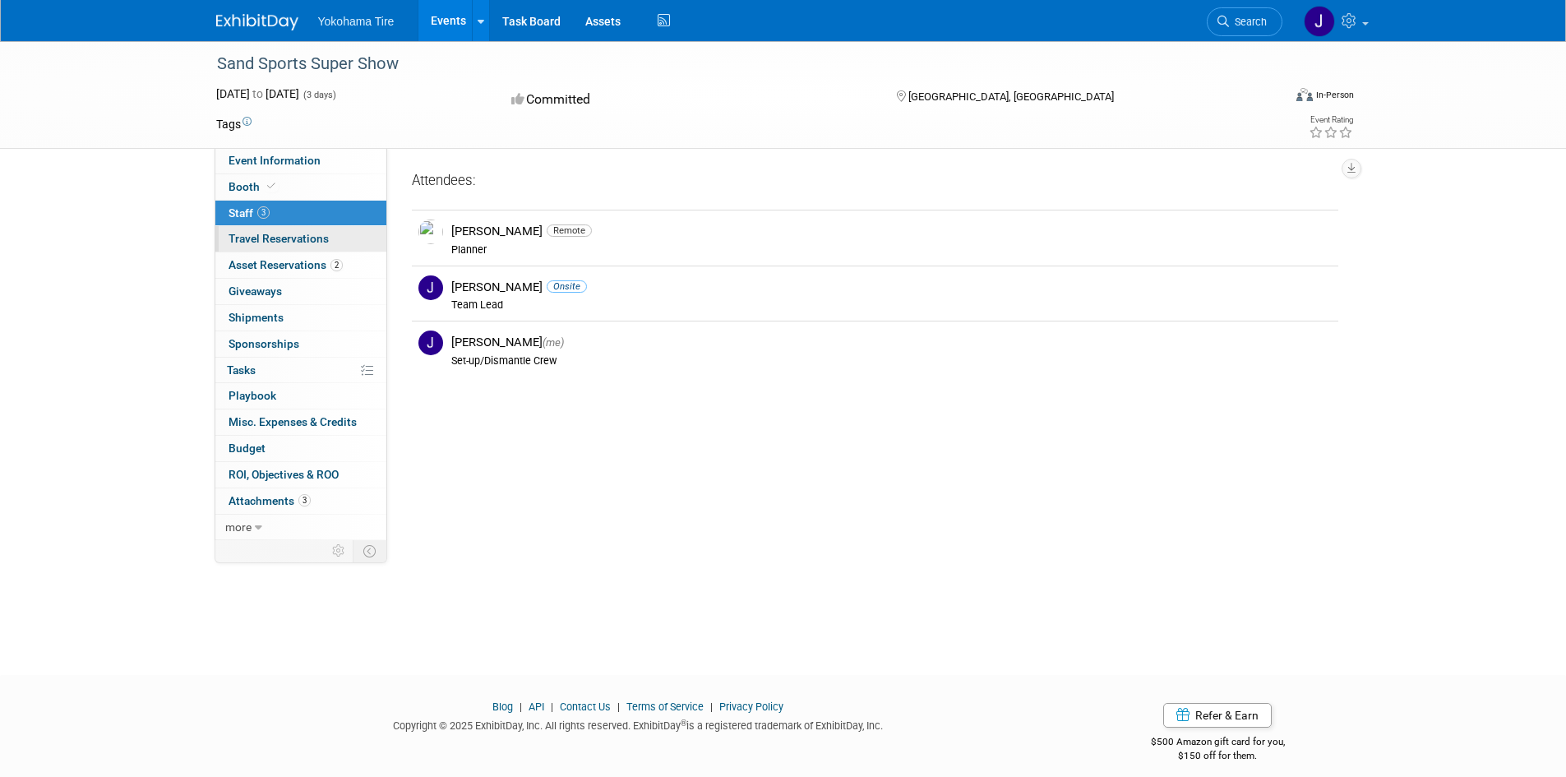 This screenshot has height=777, width=1566. I want to click on span: ROI, Objectives & ROO, so click(284, 474).